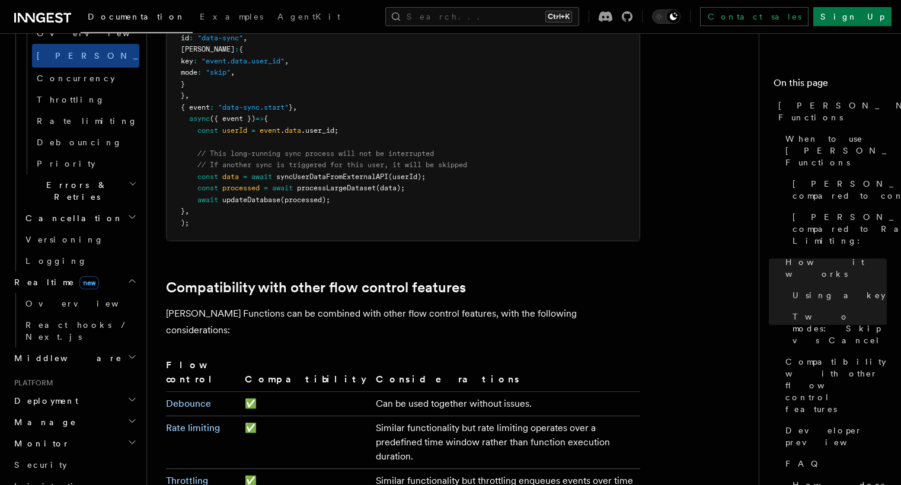  I want to click on button: Realtimenew, so click(74, 282).